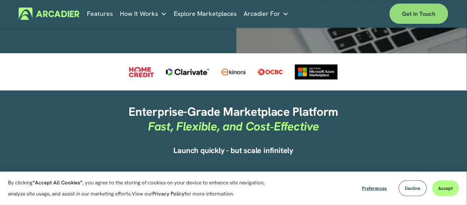 The height and width of the screenshot is (205, 467). What do you see at coordinates (58, 182) in the screenshot?
I see `strong: “Accept All Cookies”` at bounding box center [58, 182].